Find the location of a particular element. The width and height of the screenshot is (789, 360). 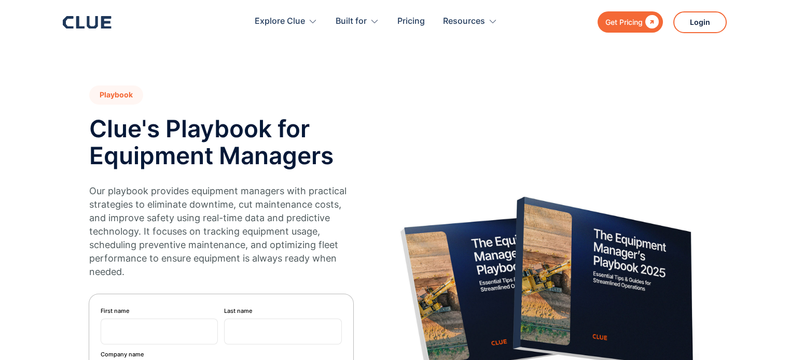

a: Get Pricing is located at coordinates (630, 22).